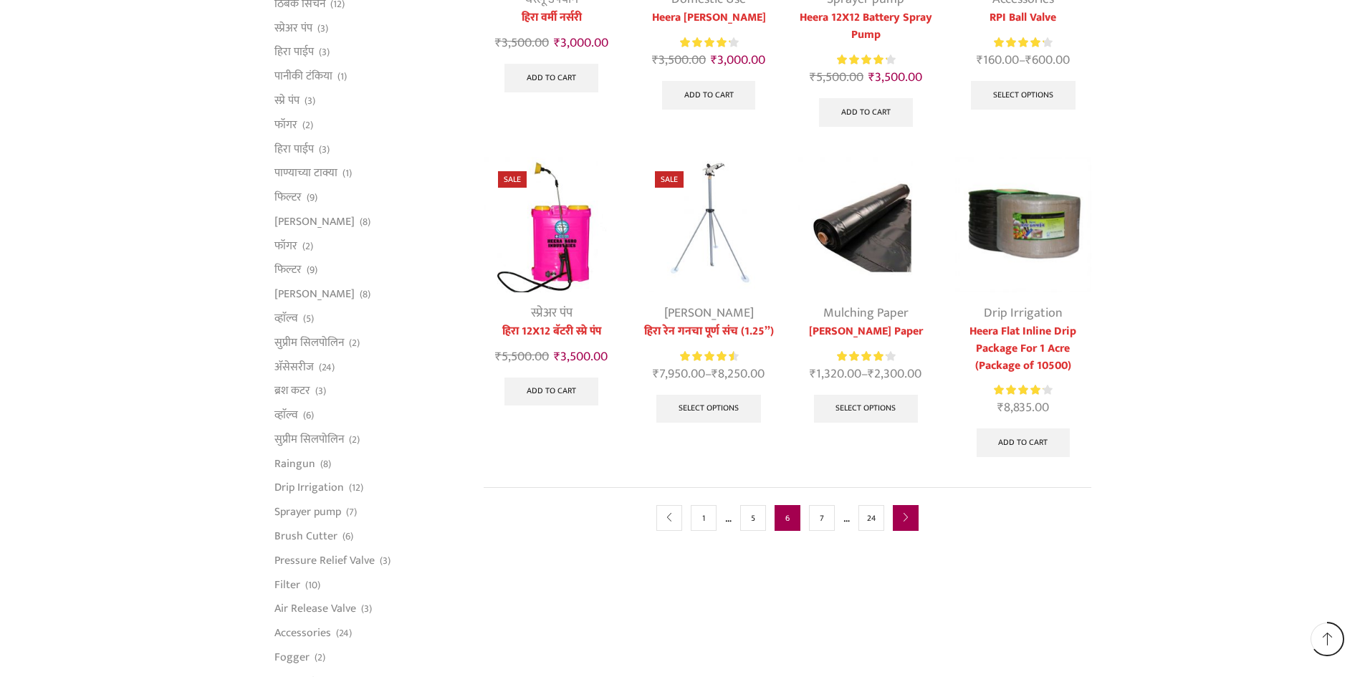 This screenshot has height=677, width=1365. I want to click on span: (8), so click(365, 222).